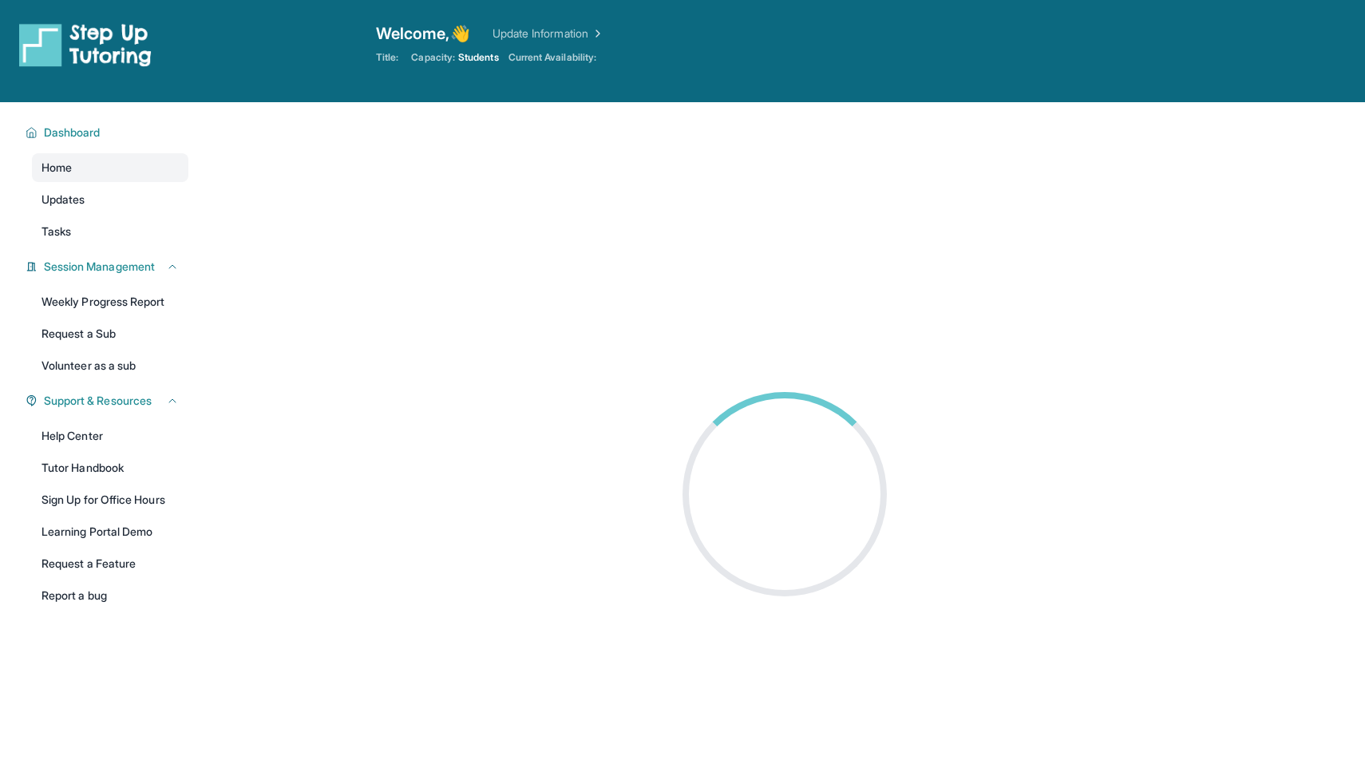 Image resolution: width=1365 pixels, height=784 pixels. I want to click on span: Students, so click(478, 57).